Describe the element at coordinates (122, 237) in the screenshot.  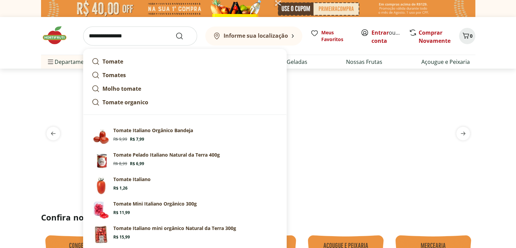
I see `span: R$ 15,99` at that location.